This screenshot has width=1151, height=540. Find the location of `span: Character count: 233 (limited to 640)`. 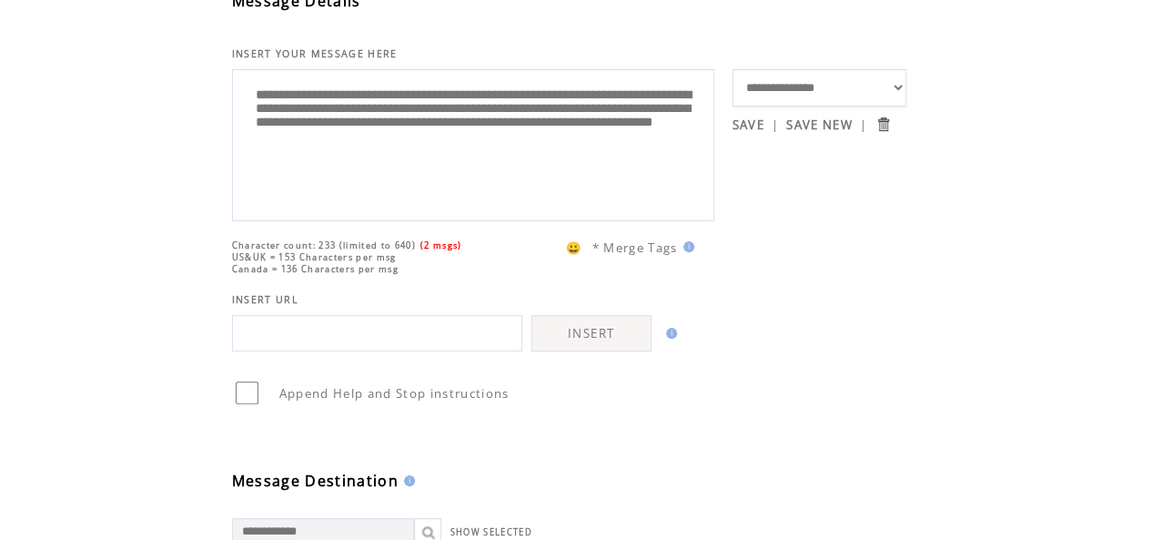

span: Character count: 233 (limited to 640) is located at coordinates (324, 245).